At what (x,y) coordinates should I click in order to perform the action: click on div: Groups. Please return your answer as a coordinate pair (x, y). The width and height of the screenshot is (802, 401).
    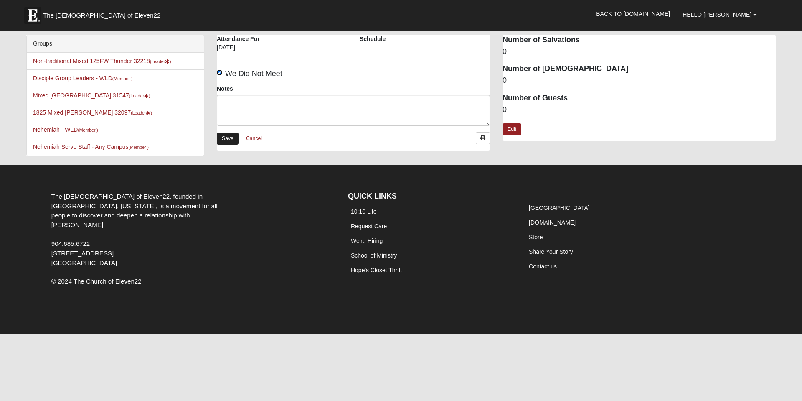
    Looking at the image, I should click on (115, 44).